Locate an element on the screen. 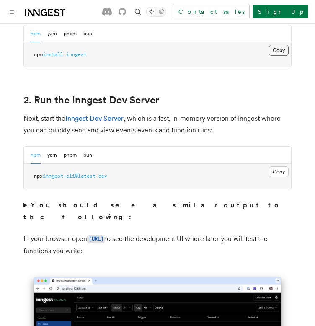 The width and height of the screenshot is (315, 326). strong: You should see a similar output to the following: is located at coordinates (152, 211).